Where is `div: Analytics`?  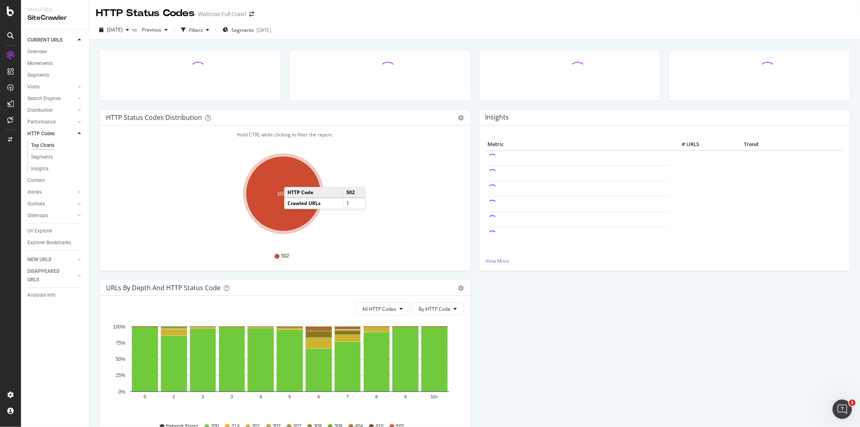 div: Analytics is located at coordinates (55, 10).